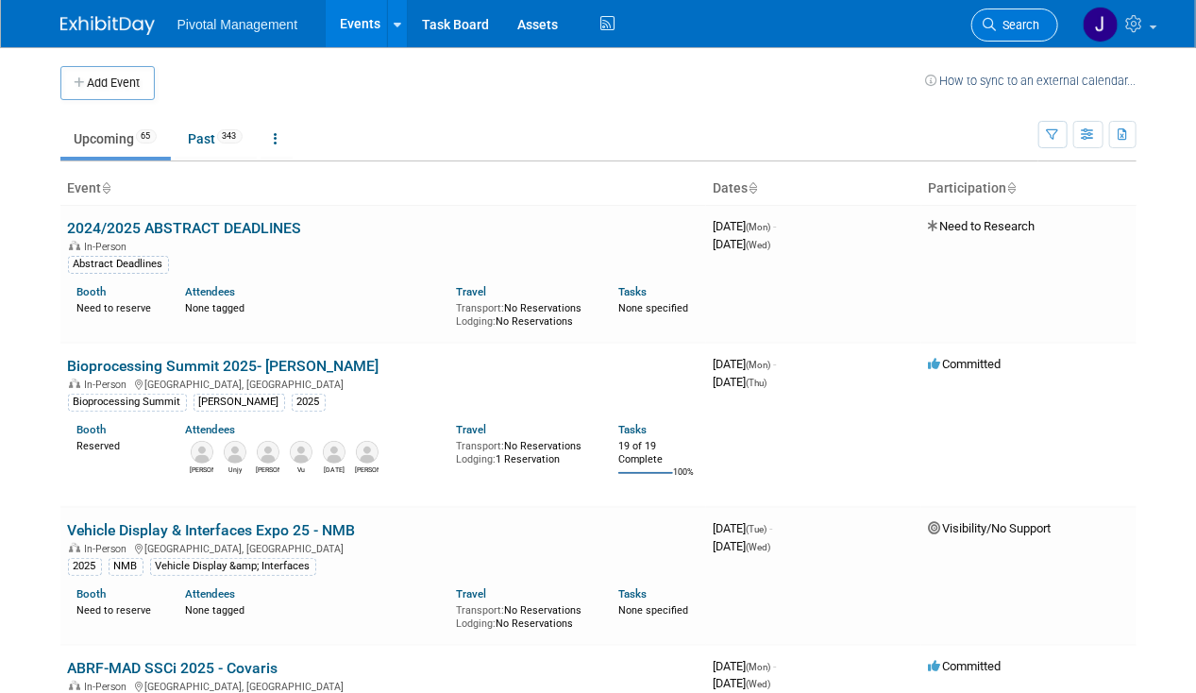 This screenshot has width=1196, height=693. I want to click on div: Omar El-Ghouch, so click(201, 469).